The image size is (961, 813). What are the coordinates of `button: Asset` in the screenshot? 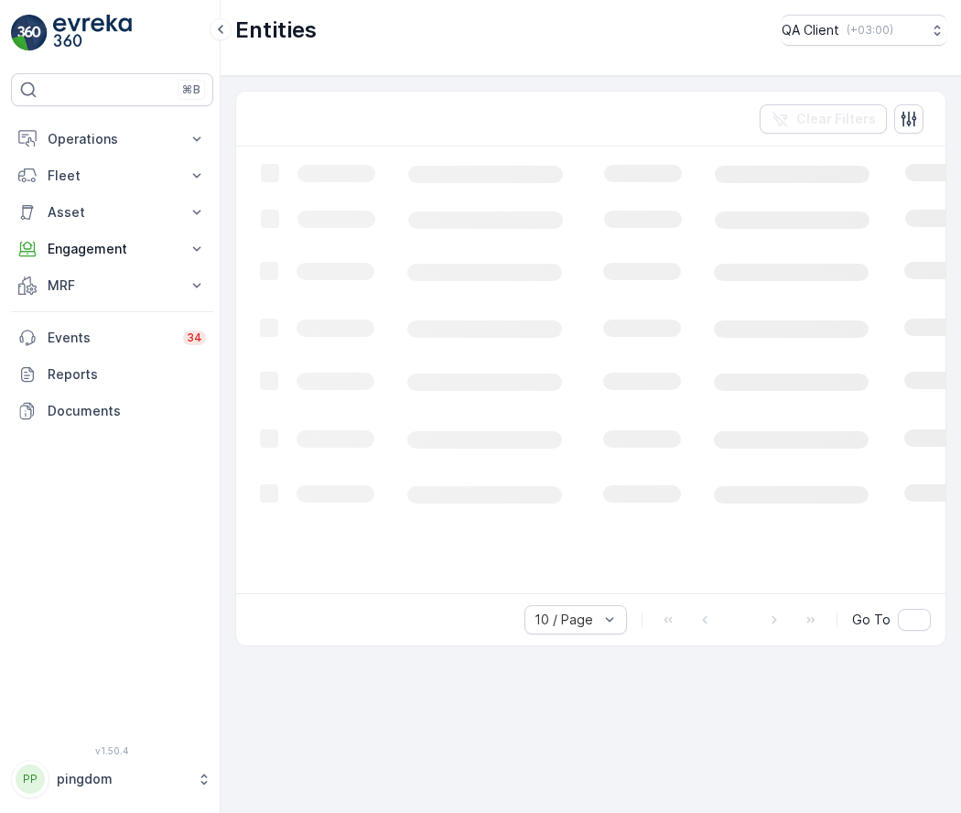 It's located at (112, 212).